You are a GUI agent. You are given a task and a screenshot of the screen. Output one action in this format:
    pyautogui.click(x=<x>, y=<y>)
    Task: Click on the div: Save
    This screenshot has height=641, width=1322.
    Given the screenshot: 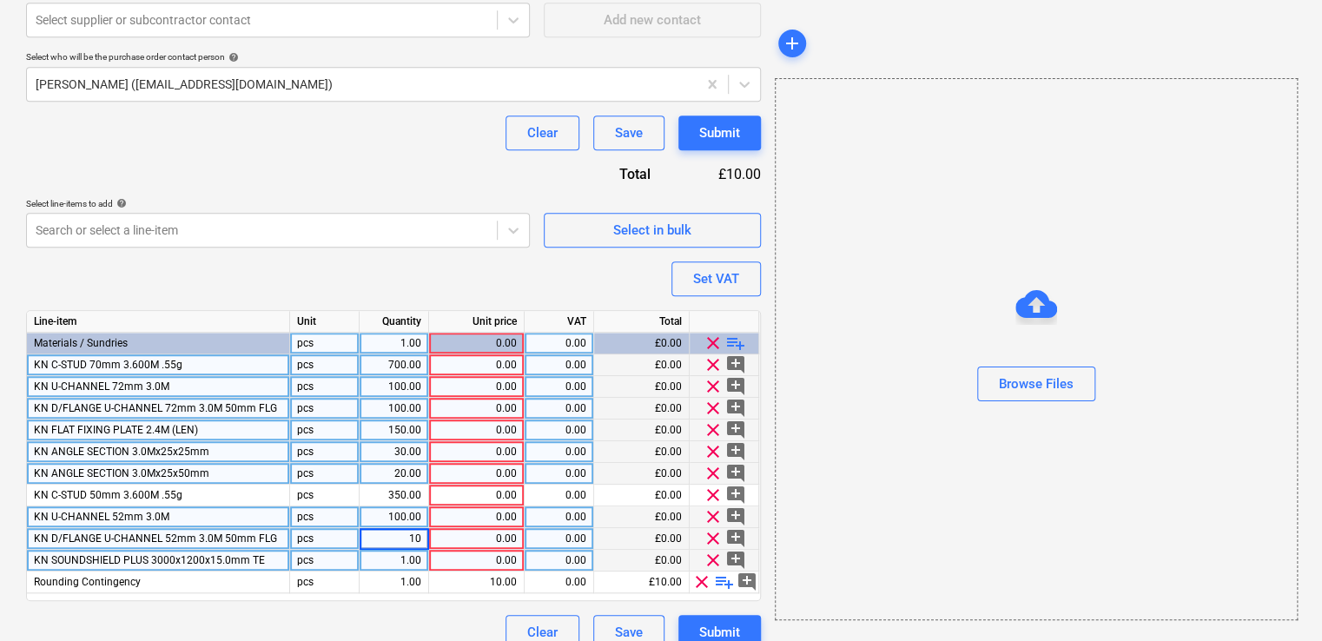 What is the action you would take?
    pyautogui.click(x=629, y=133)
    